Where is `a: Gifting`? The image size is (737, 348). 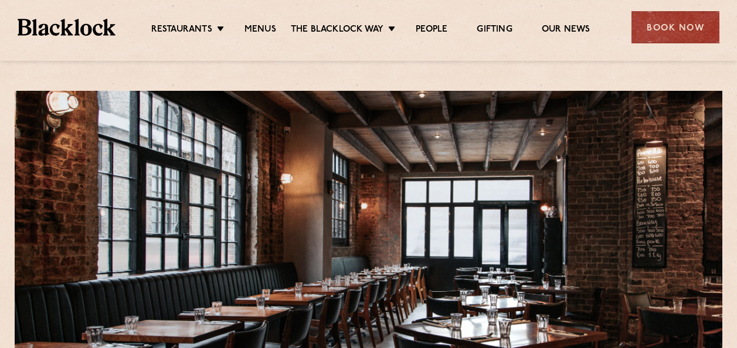 a: Gifting is located at coordinates (494, 30).